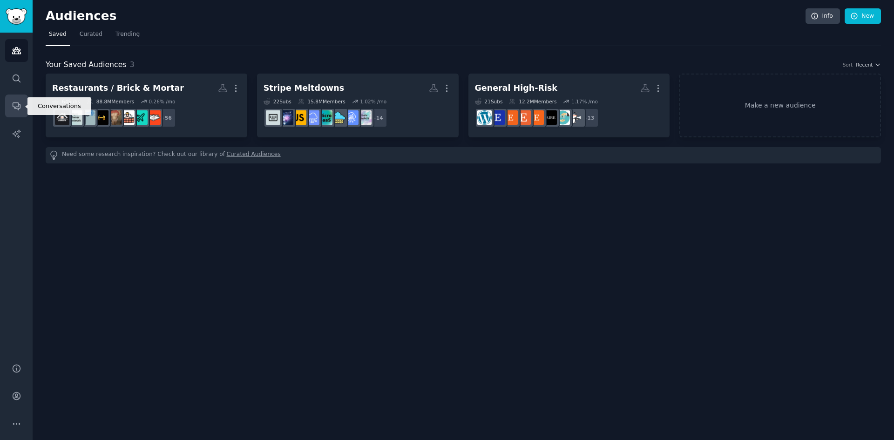 This screenshot has height=440, width=894. I want to click on a: Info, so click(823, 16).